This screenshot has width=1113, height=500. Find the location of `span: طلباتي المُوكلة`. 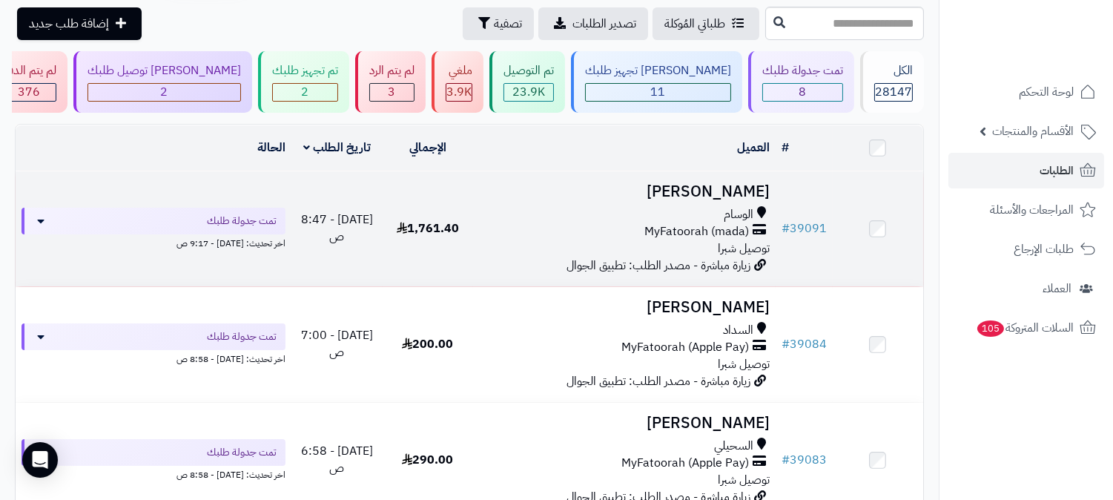

span: طلباتي المُوكلة is located at coordinates (695, 24).